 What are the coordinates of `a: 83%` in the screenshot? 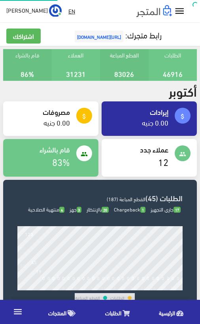 It's located at (61, 161).